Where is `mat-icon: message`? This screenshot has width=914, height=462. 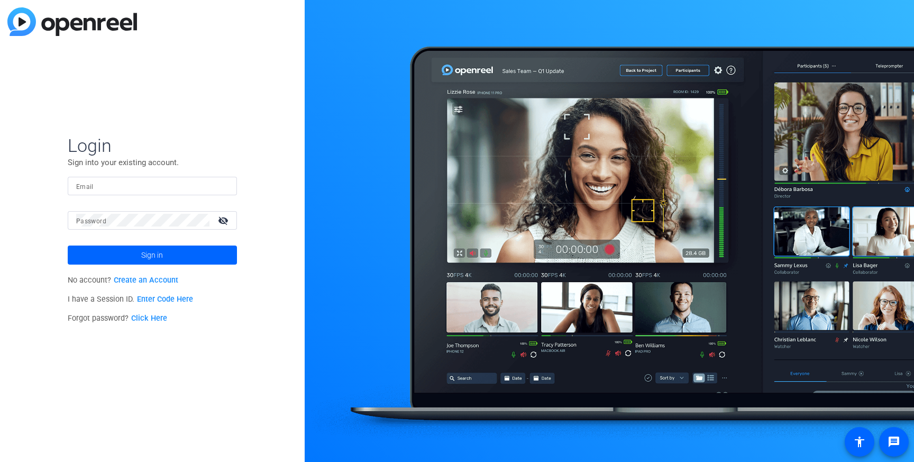
mat-icon: message is located at coordinates (894, 442).